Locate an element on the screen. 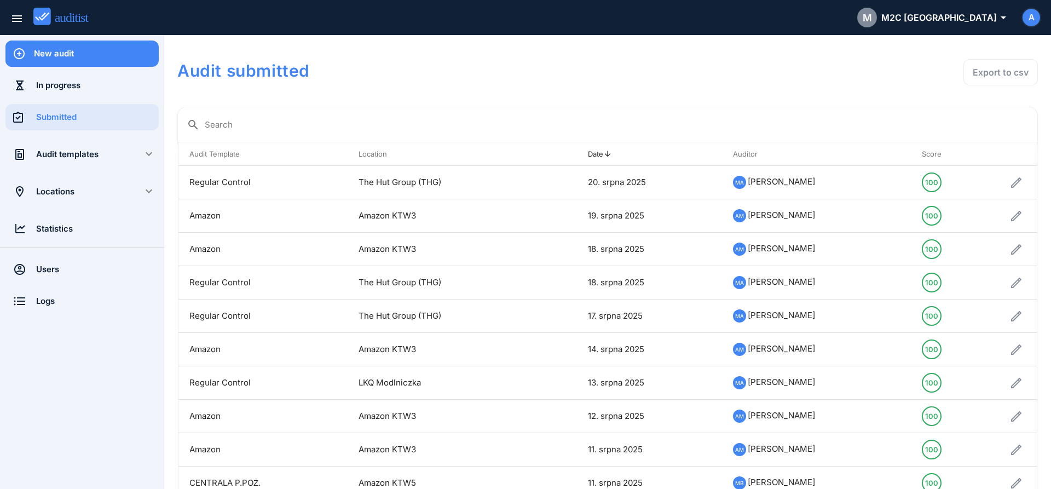 The image size is (1051, 489). div: Export to csv is located at coordinates (1001, 72).